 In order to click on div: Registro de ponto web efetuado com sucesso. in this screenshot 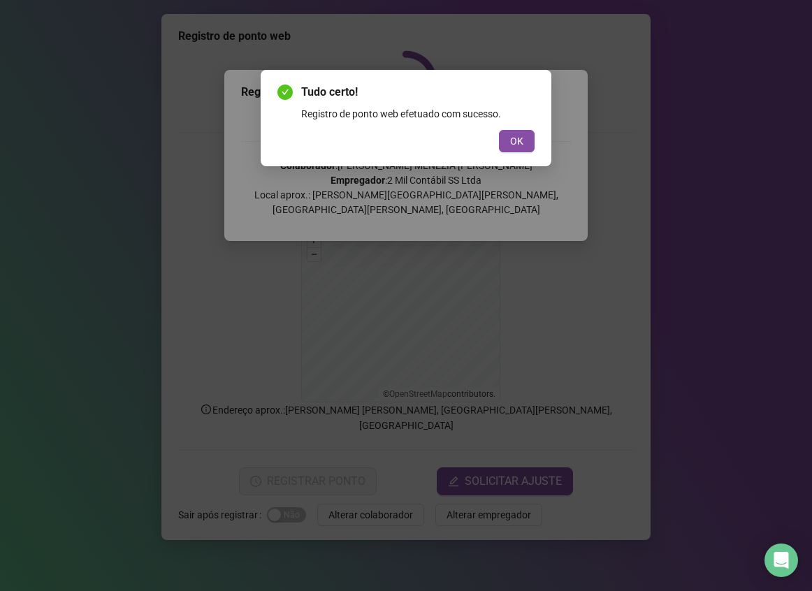, I will do `click(418, 114)`.